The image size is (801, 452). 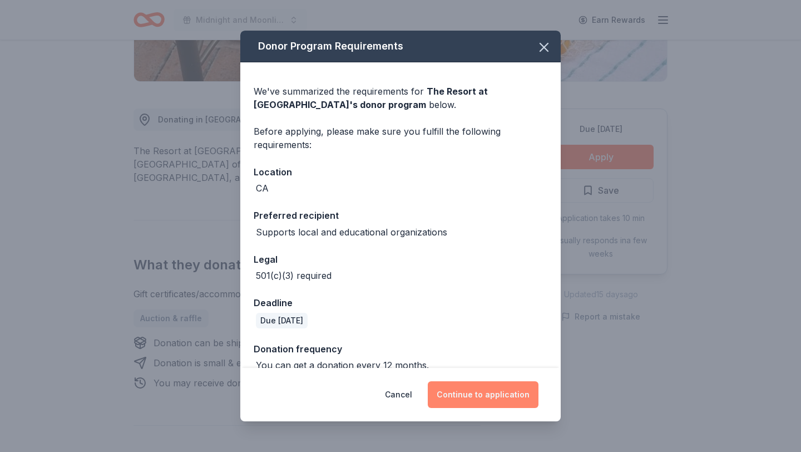 What do you see at coordinates (400, 98) in the screenshot?
I see `div: We've summarized the requirements for below.` at bounding box center [400, 98].